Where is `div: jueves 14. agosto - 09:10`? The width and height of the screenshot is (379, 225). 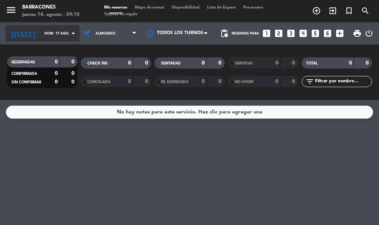
div: jueves 14. agosto - 09:10 is located at coordinates (51, 15).